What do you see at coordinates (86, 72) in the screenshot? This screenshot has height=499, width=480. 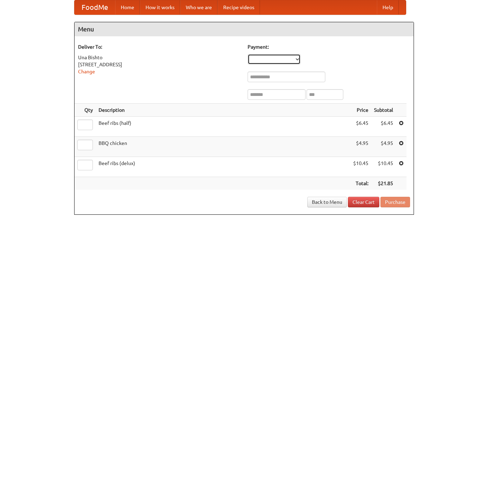 I see `a: Change` at bounding box center [86, 72].